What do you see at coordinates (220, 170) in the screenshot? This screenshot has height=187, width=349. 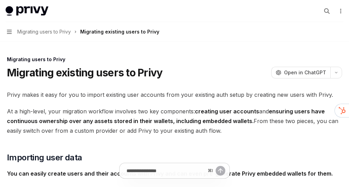 I see `button: Send message` at bounding box center [220, 170].